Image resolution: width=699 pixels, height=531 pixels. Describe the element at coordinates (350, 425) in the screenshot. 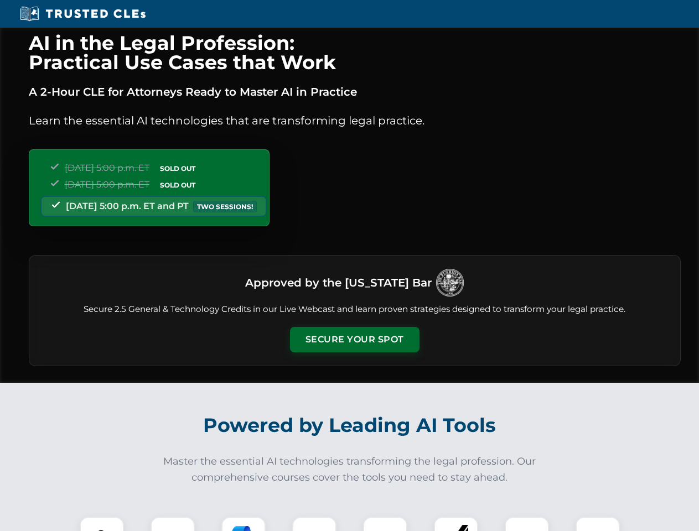

I see `h2: Powered by Leading AI Tools` at that location.